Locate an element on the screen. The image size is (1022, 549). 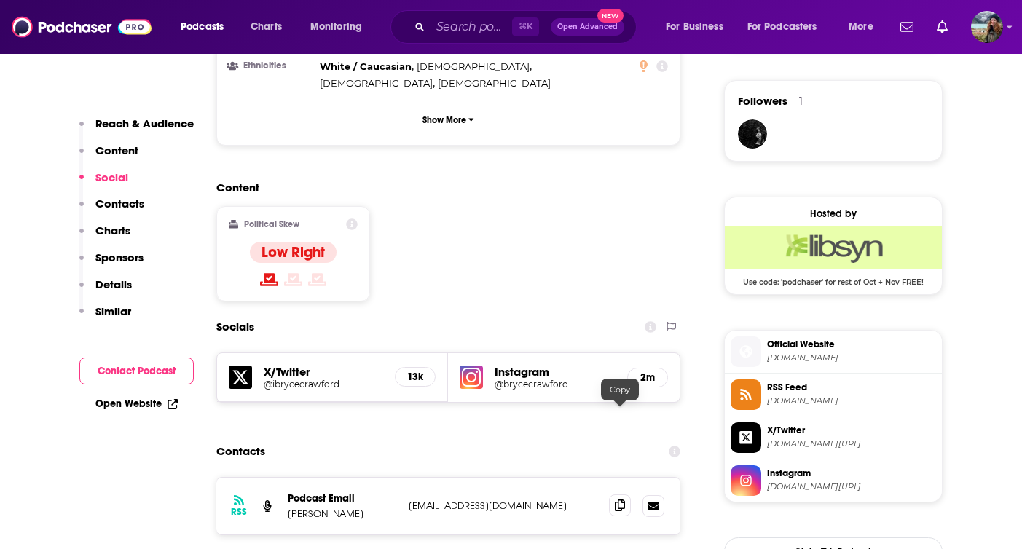
div: Search podcasts, credits, & more... is located at coordinates (527, 27).